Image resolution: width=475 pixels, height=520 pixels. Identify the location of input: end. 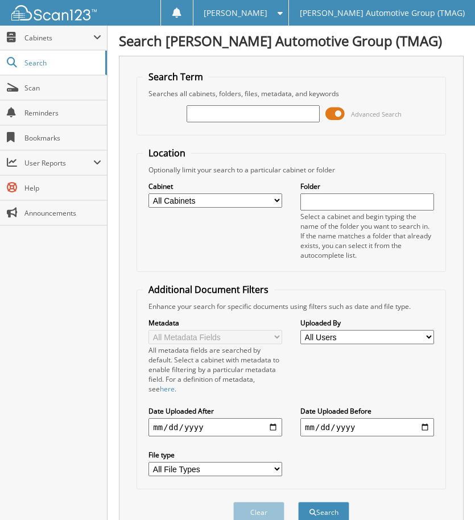
(367, 428).